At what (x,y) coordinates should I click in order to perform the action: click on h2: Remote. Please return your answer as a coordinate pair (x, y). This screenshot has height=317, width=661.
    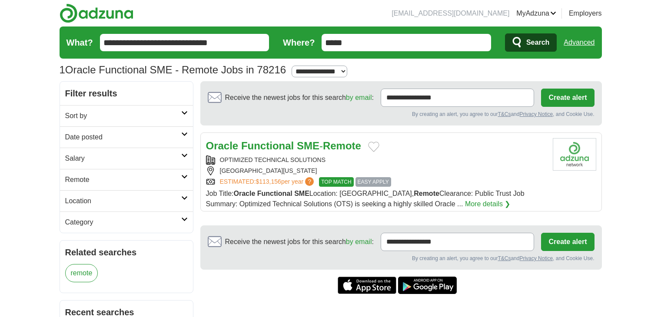
    Looking at the image, I should click on (123, 180).